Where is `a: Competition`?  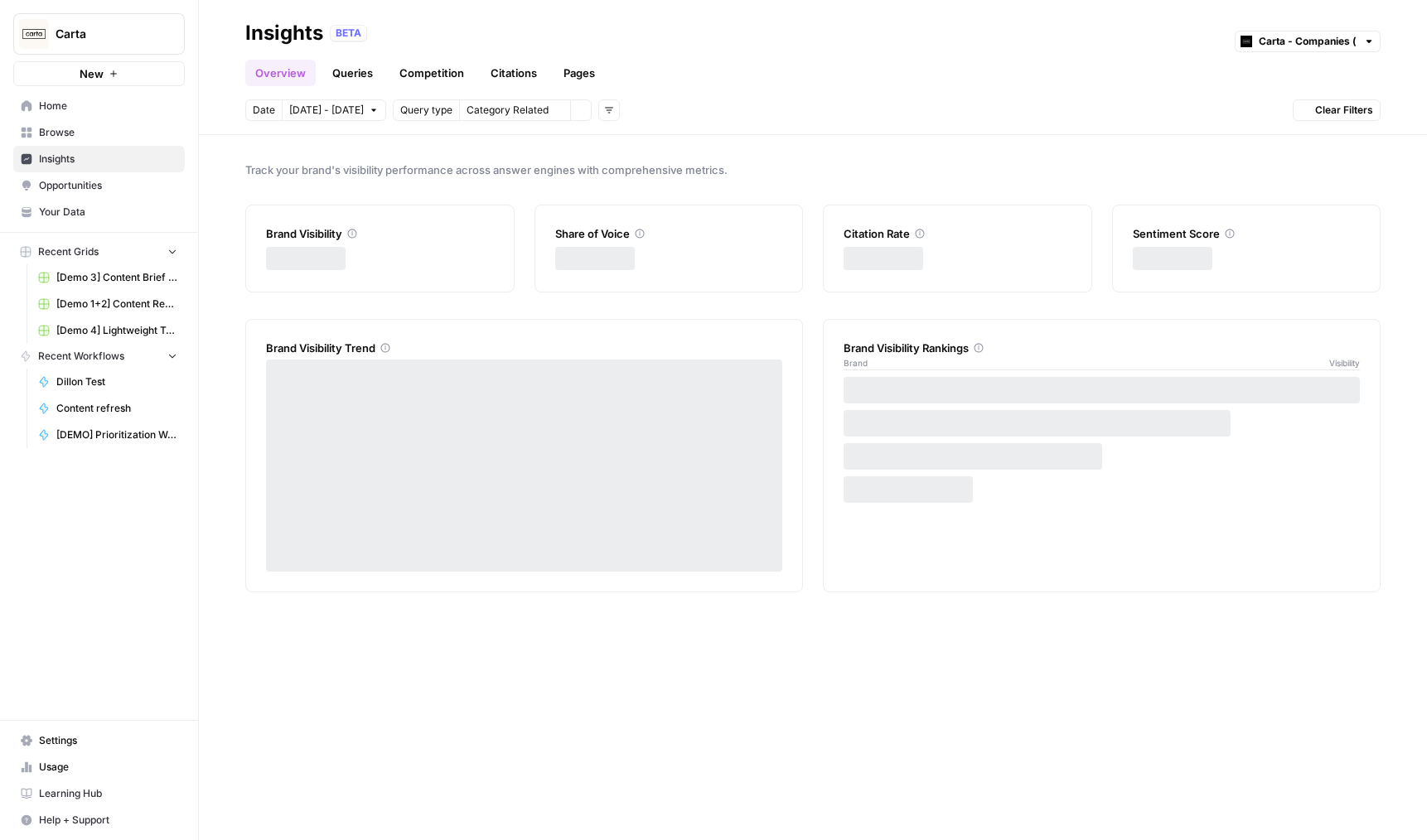
a: Competition is located at coordinates (431, 72).